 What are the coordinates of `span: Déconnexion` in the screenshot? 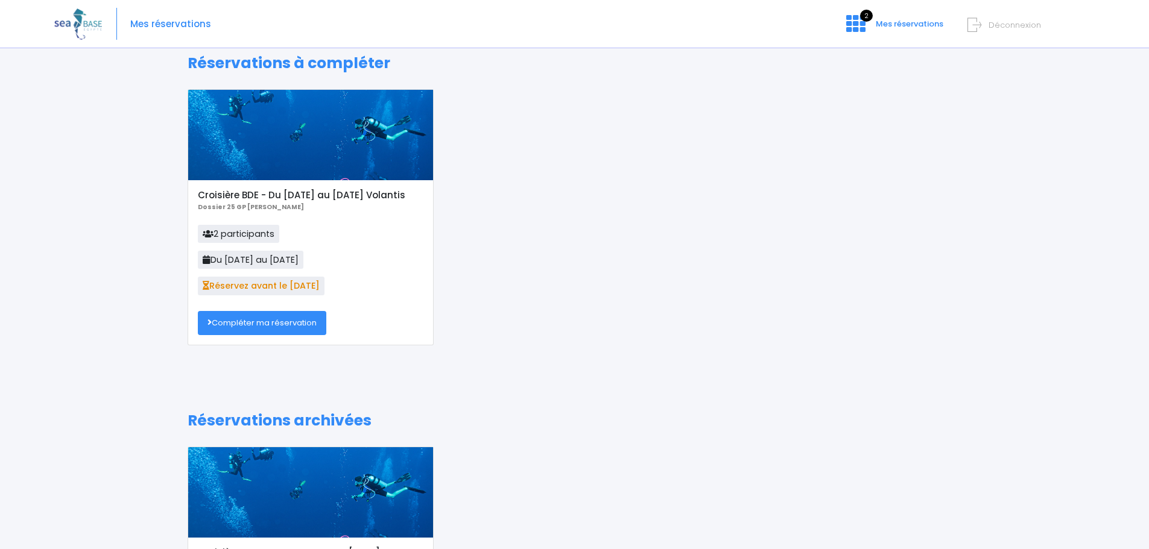 It's located at (1014, 25).